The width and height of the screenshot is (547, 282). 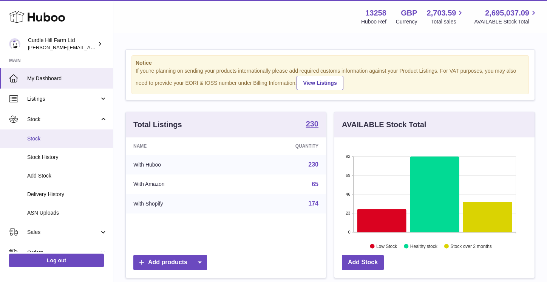 I want to click on span: Sales, so click(x=63, y=232).